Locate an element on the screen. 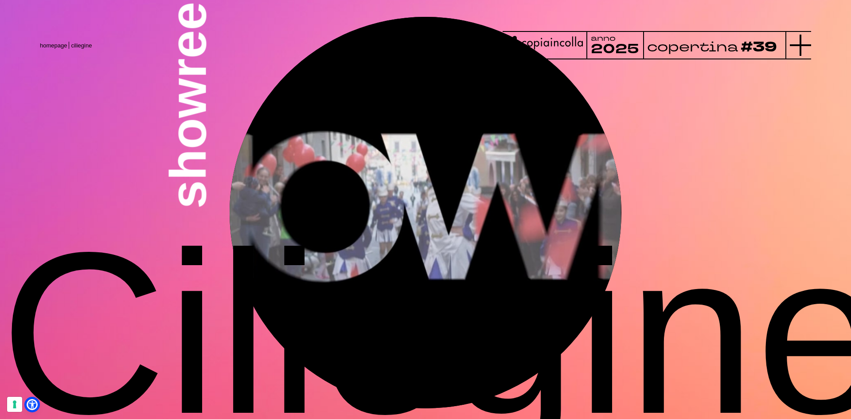  a: Open Accessibility Menu is located at coordinates (32, 404).